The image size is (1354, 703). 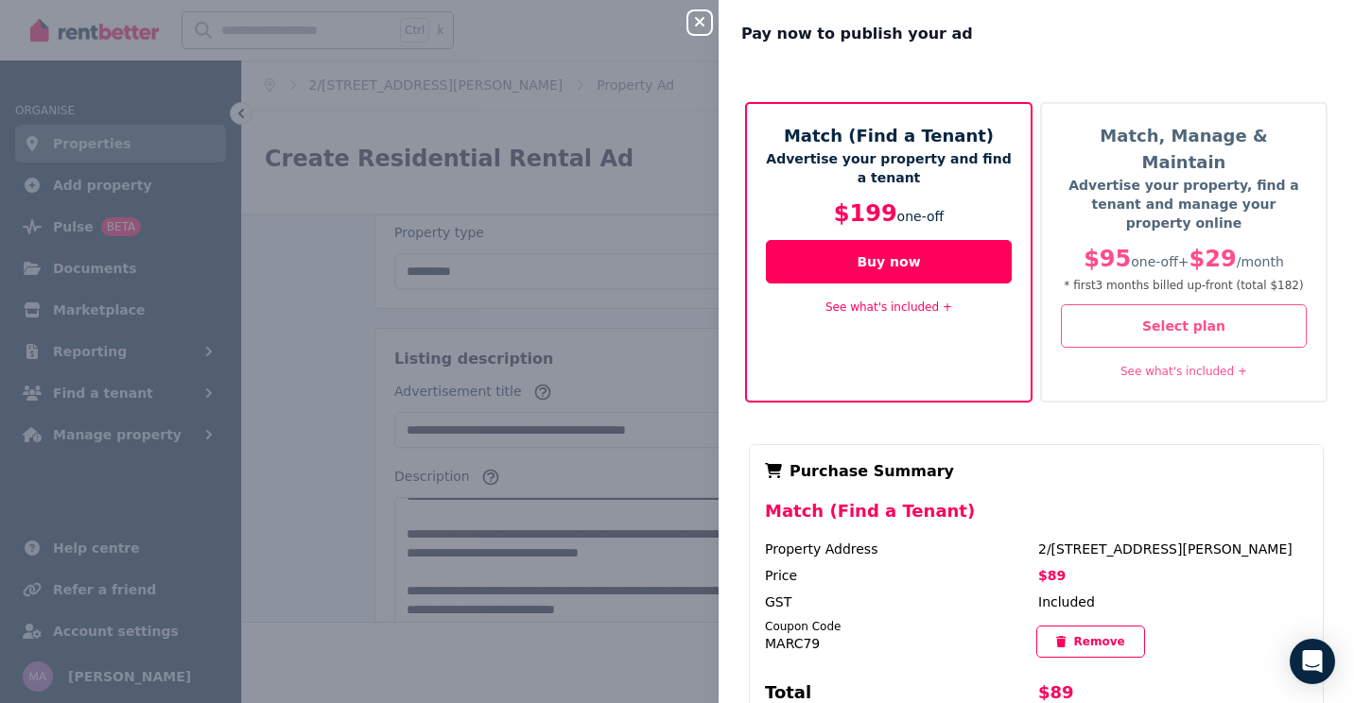 What do you see at coordinates (1184, 286) in the screenshot?
I see `p: * first 3 month s billed up-front (total $182 )` at bounding box center [1184, 286].